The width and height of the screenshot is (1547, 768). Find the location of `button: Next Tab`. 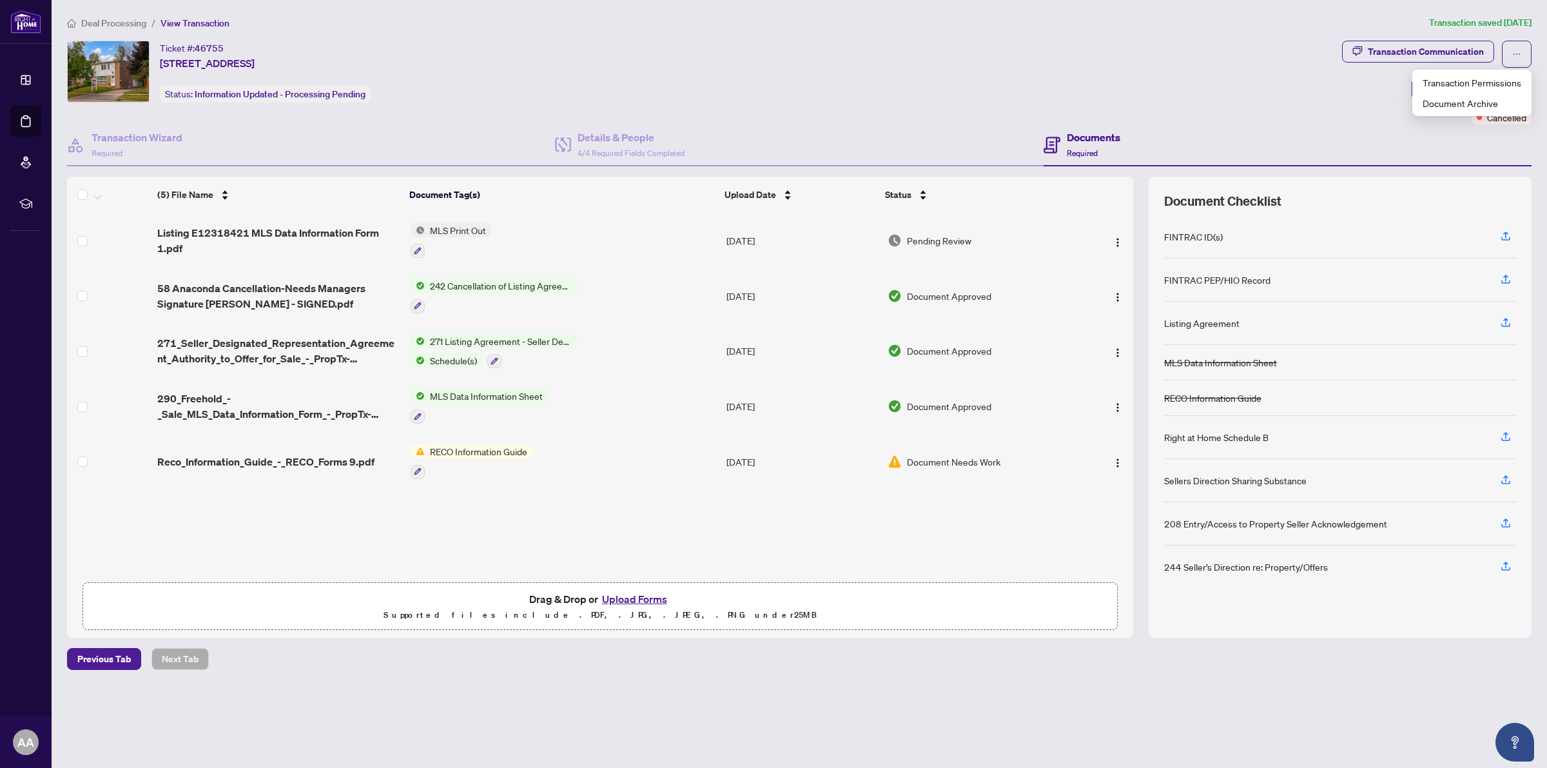

button: Next Tab is located at coordinates (180, 659).